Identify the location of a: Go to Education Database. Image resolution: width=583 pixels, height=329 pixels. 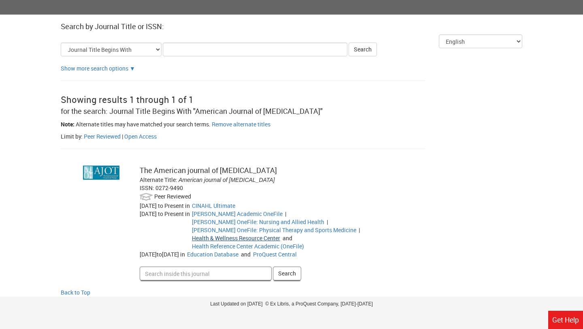
(213, 254).